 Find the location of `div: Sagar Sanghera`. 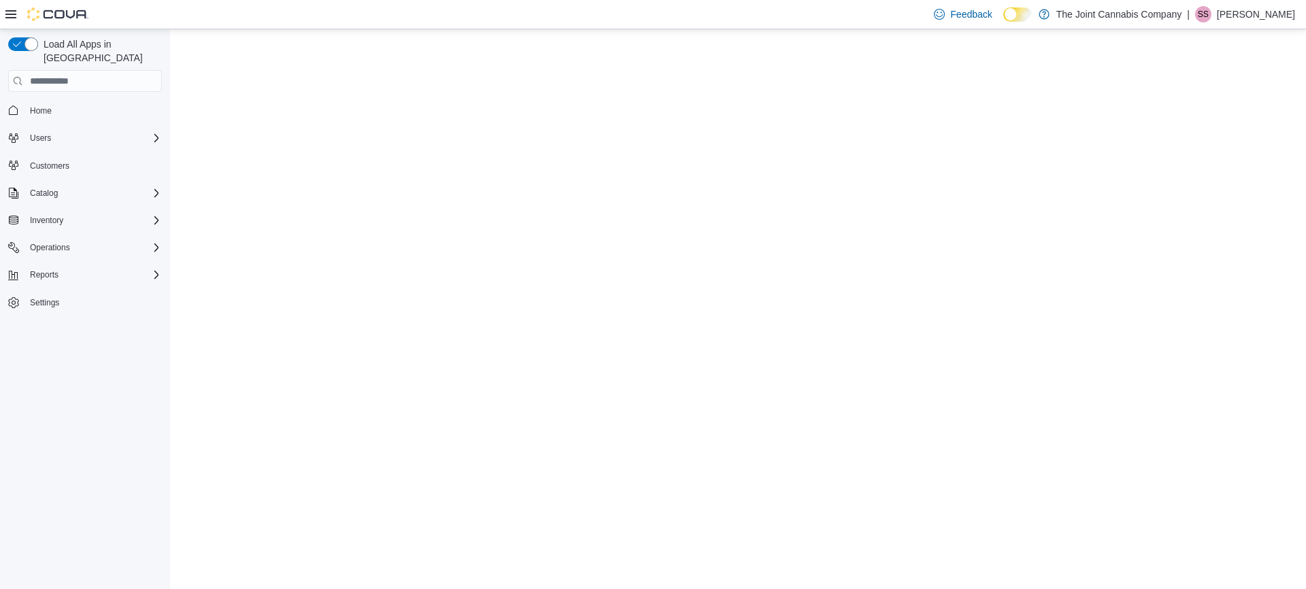

div: Sagar Sanghera is located at coordinates (1204, 14).